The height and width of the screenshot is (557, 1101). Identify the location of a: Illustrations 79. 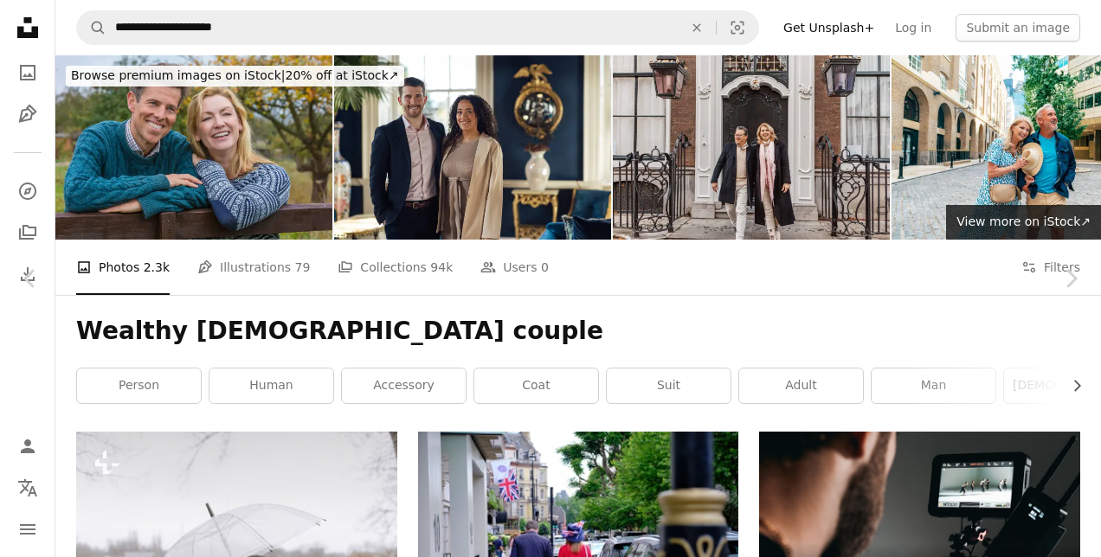
(254, 267).